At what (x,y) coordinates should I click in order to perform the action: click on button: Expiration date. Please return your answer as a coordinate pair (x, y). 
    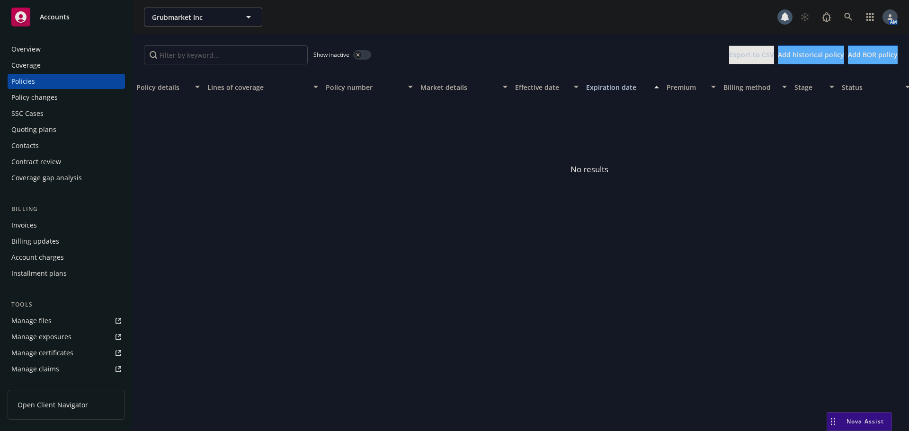
    Looking at the image, I should click on (623, 87).